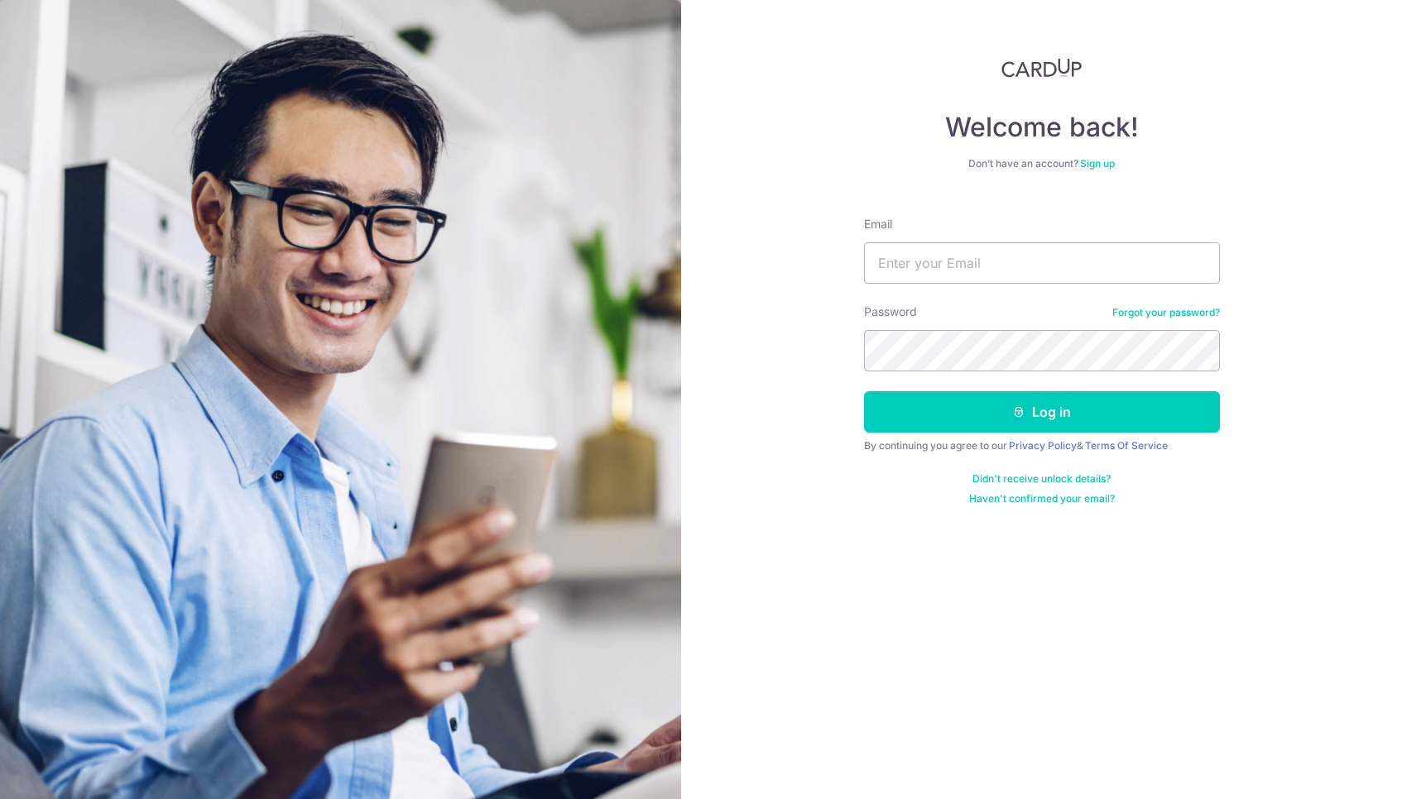  What do you see at coordinates (1042, 68) in the screenshot?
I see `img: CardUp Logo` at bounding box center [1042, 68].